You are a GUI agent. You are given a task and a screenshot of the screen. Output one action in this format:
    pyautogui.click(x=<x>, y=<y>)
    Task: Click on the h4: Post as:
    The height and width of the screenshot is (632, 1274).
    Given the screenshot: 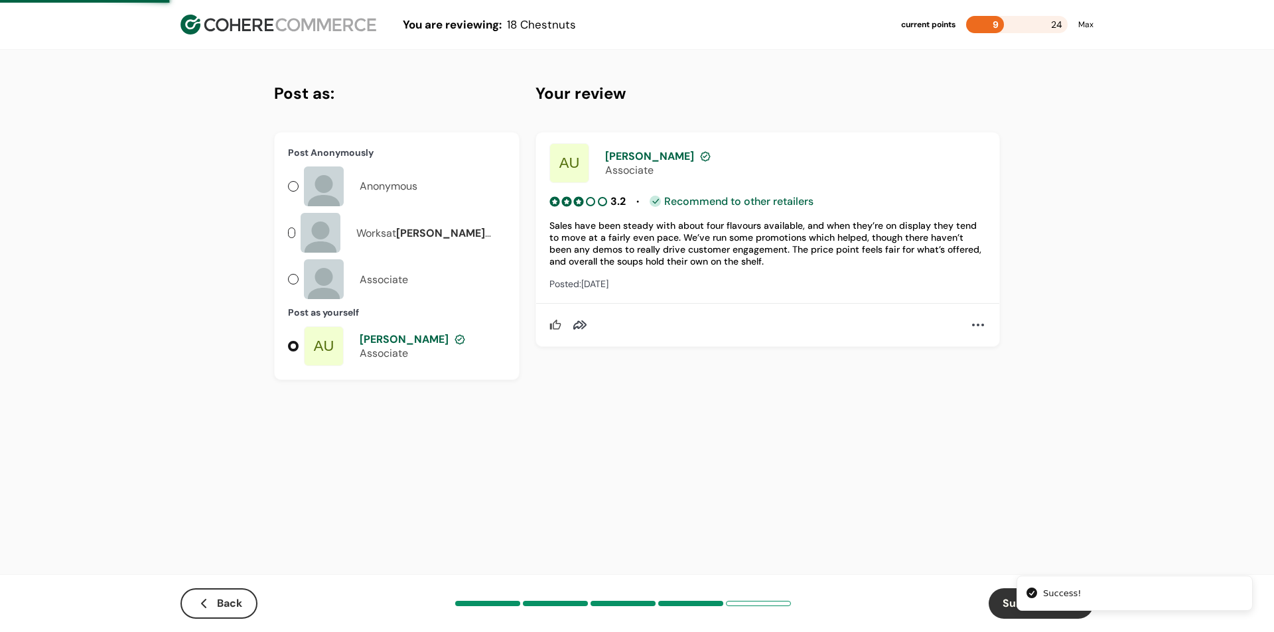 What is the action you would take?
    pyautogui.click(x=397, y=94)
    